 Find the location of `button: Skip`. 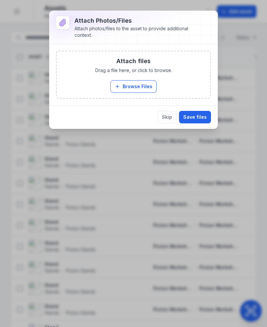

button: Skip is located at coordinates (167, 117).